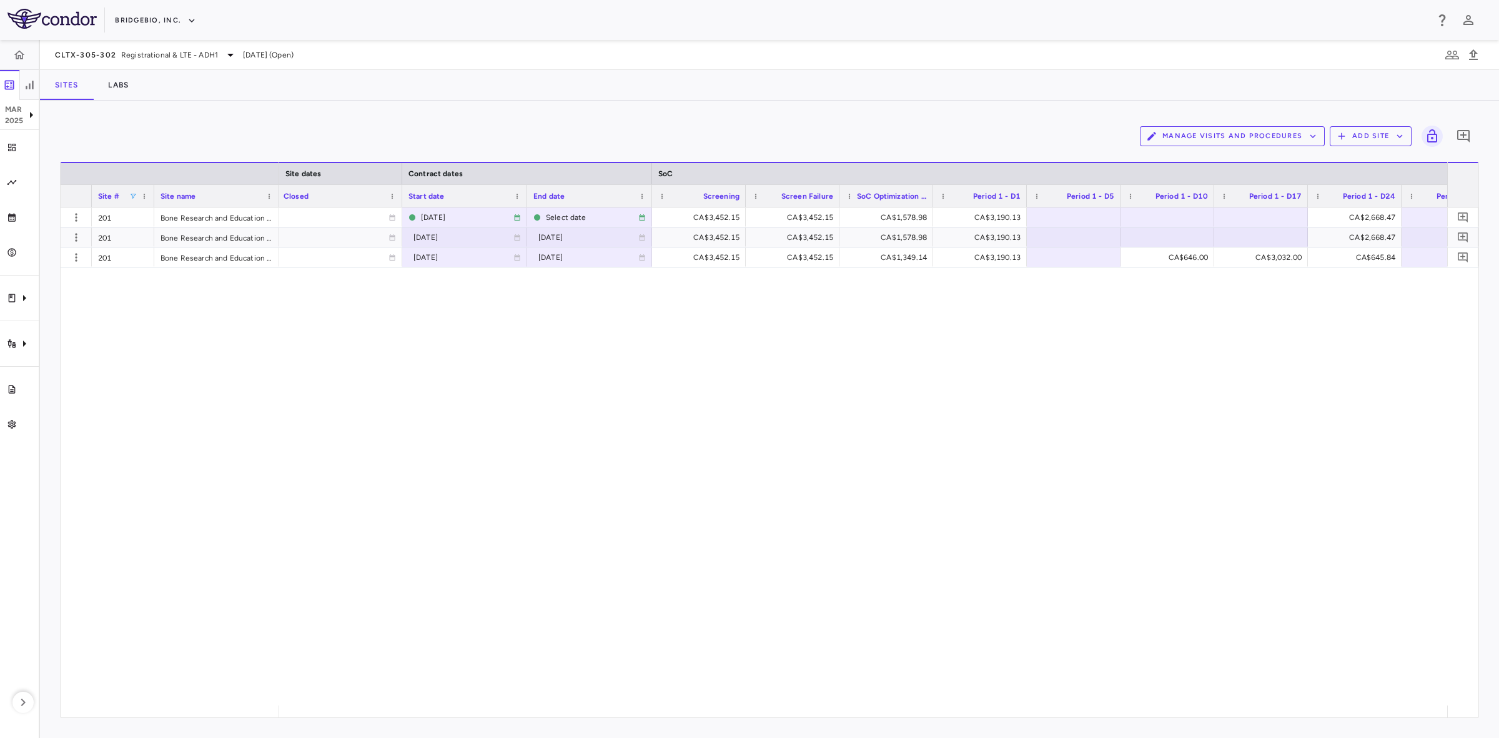 This screenshot has height=738, width=1499. I want to click on span: Period 1 - D17, so click(1275, 196).